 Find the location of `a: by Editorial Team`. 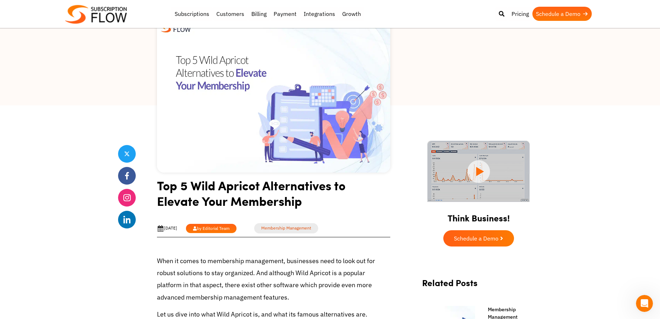

a: by Editorial Team is located at coordinates (211, 228).